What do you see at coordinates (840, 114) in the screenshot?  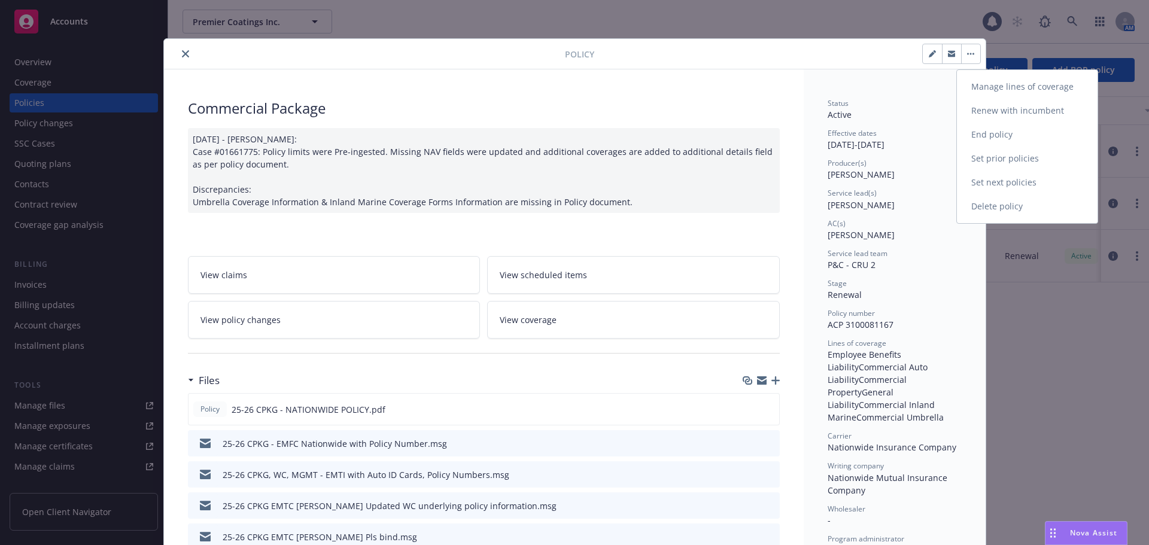 I see `span: Active` at bounding box center [840, 114].